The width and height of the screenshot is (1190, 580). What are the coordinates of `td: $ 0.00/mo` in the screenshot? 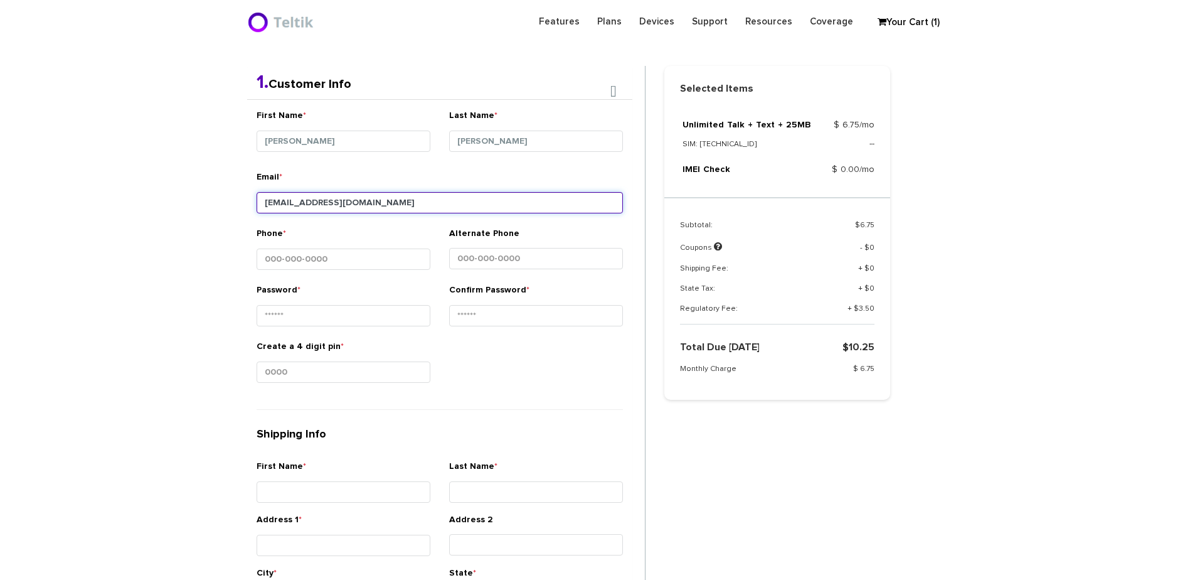 It's located at (843, 172).